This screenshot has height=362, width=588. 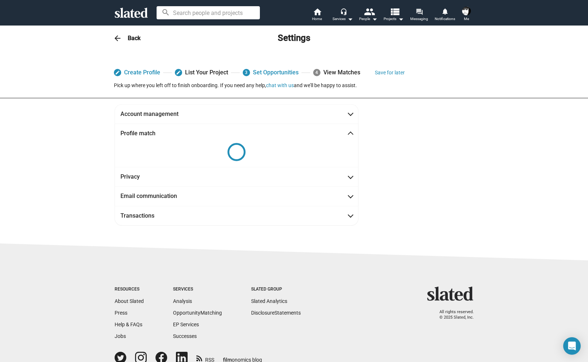 I want to click on a: Home, so click(x=317, y=15).